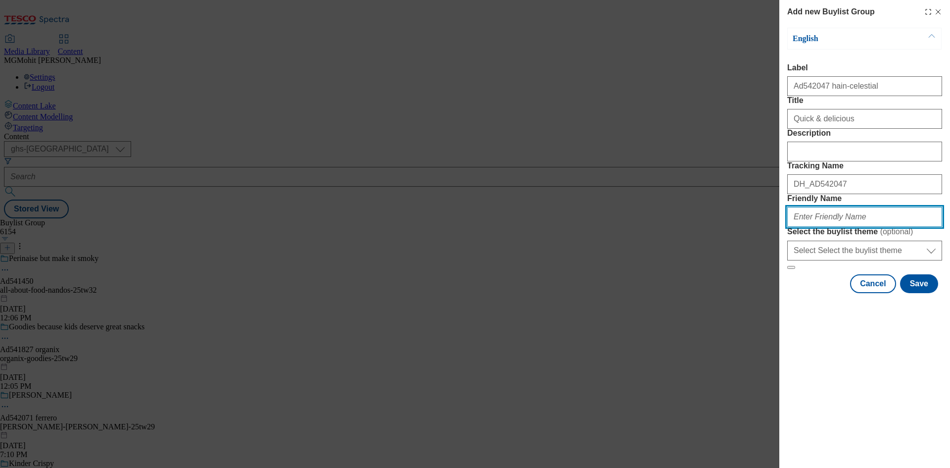 The height and width of the screenshot is (468, 950). I want to click on label: Title, so click(865, 100).